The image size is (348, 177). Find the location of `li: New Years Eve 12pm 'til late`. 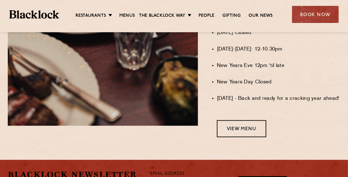

li: New Years Eve 12pm 'til late is located at coordinates (278, 66).